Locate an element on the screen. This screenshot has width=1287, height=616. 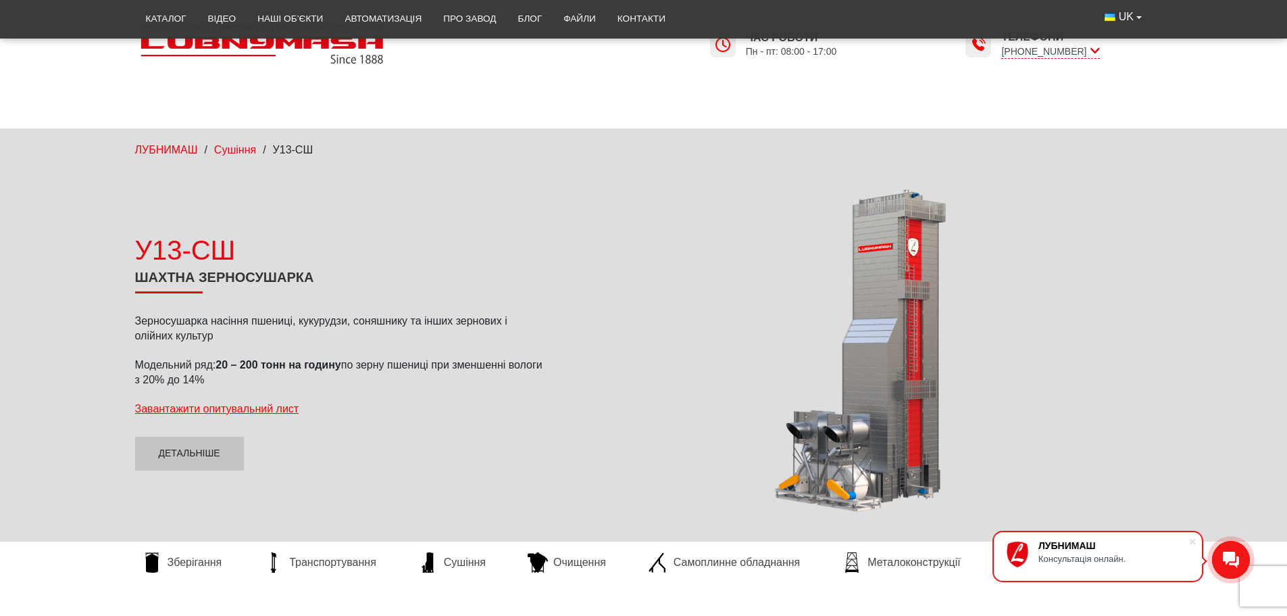
a: Каталог is located at coordinates (166, 19).